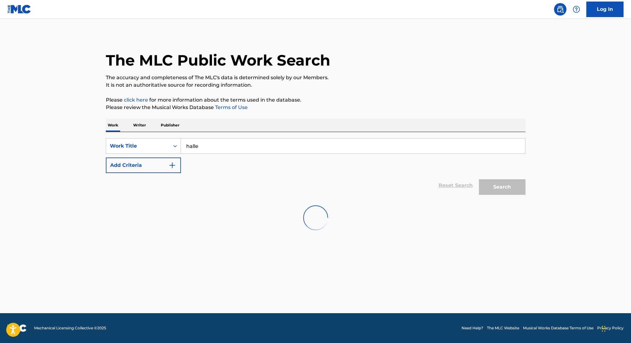  I want to click on div: Work Title, so click(138, 146).